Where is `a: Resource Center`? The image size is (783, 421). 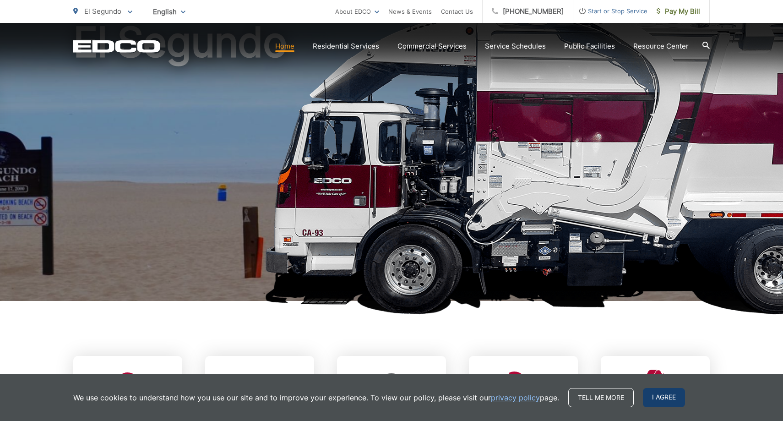 a: Resource Center is located at coordinates (661, 46).